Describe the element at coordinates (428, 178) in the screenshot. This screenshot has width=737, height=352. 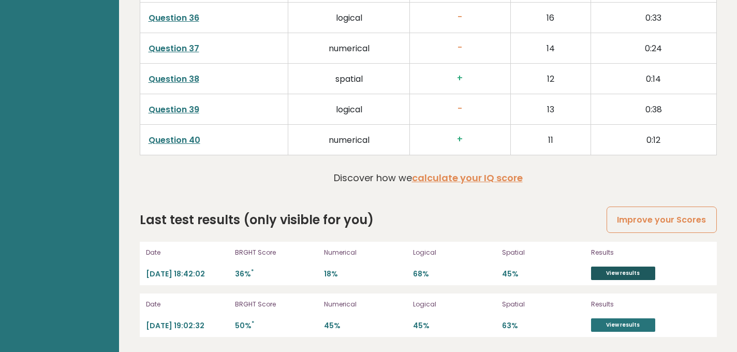
I see `p: Discover how we` at that location.